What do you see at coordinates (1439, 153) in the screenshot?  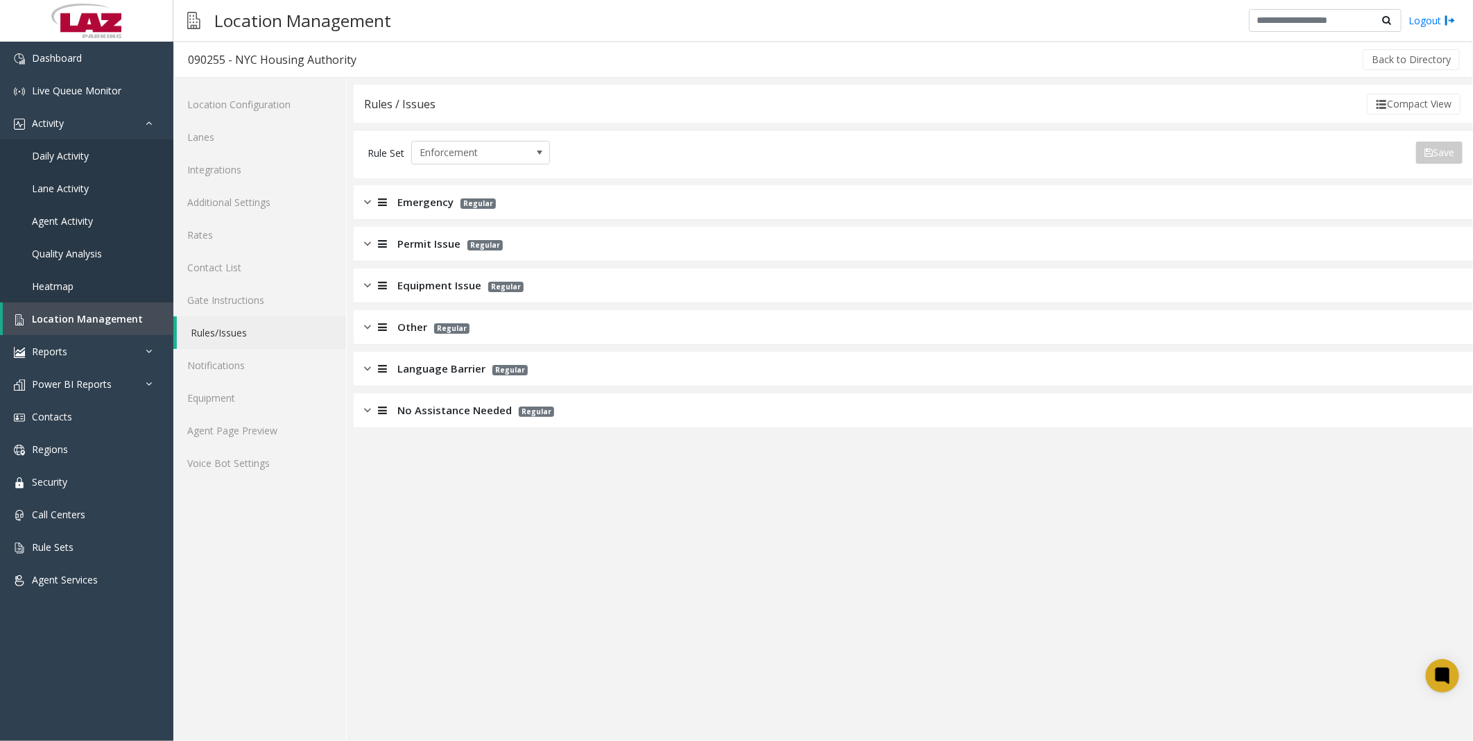 I see `button: Save` at bounding box center [1439, 153].